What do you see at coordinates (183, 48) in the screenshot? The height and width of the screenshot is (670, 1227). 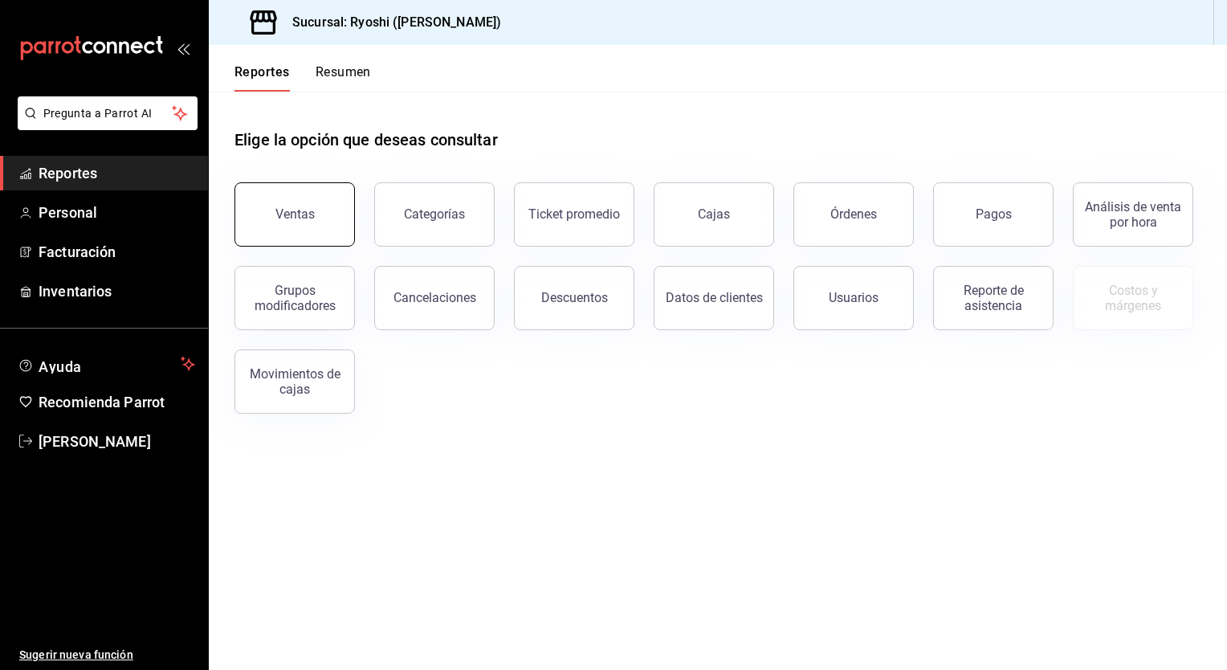 I see `button: open_drawer_menu` at bounding box center [183, 48].